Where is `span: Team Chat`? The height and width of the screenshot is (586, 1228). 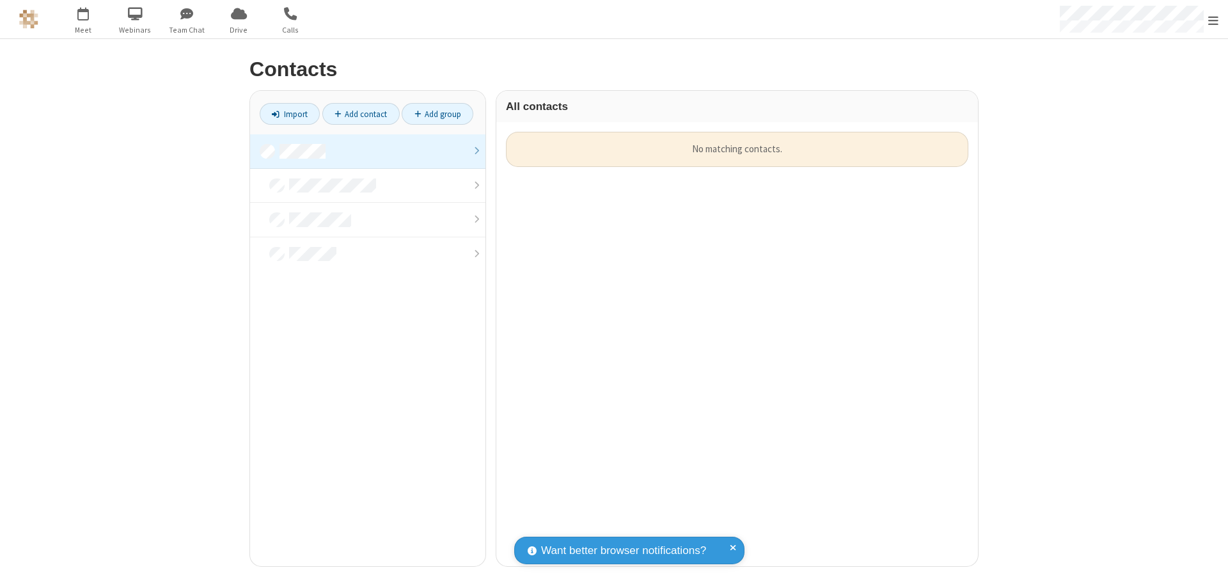
span: Team Chat is located at coordinates (187, 30).